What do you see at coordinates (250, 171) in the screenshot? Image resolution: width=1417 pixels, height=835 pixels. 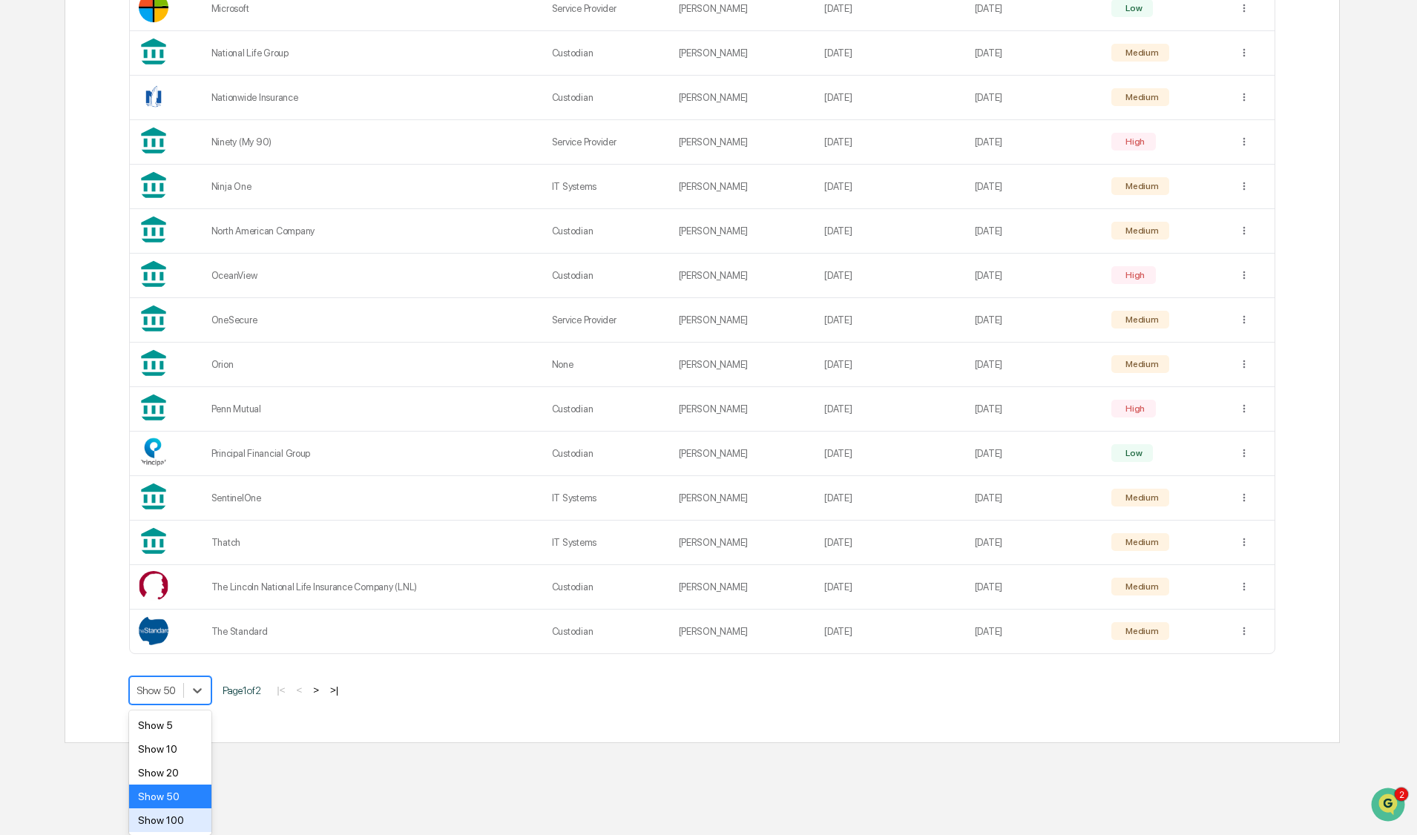 I see `button: See all` at bounding box center [250, 171].